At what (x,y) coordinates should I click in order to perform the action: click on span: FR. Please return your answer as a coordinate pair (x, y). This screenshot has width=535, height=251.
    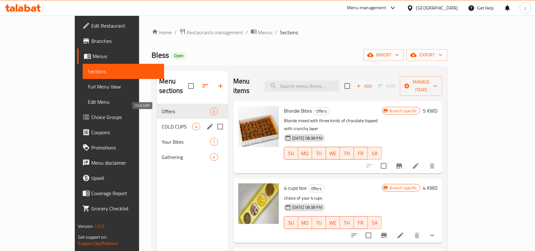
    Looking at the image, I should click on (361, 153).